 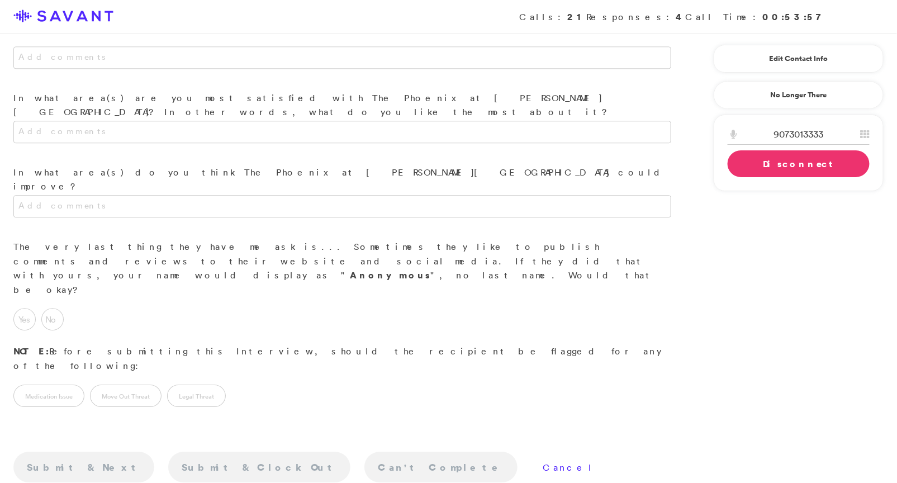 I want to click on a: Can't Complete, so click(x=441, y=467).